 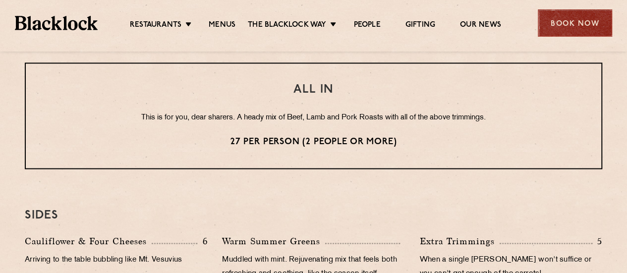 I want to click on a: People, so click(x=367, y=26).